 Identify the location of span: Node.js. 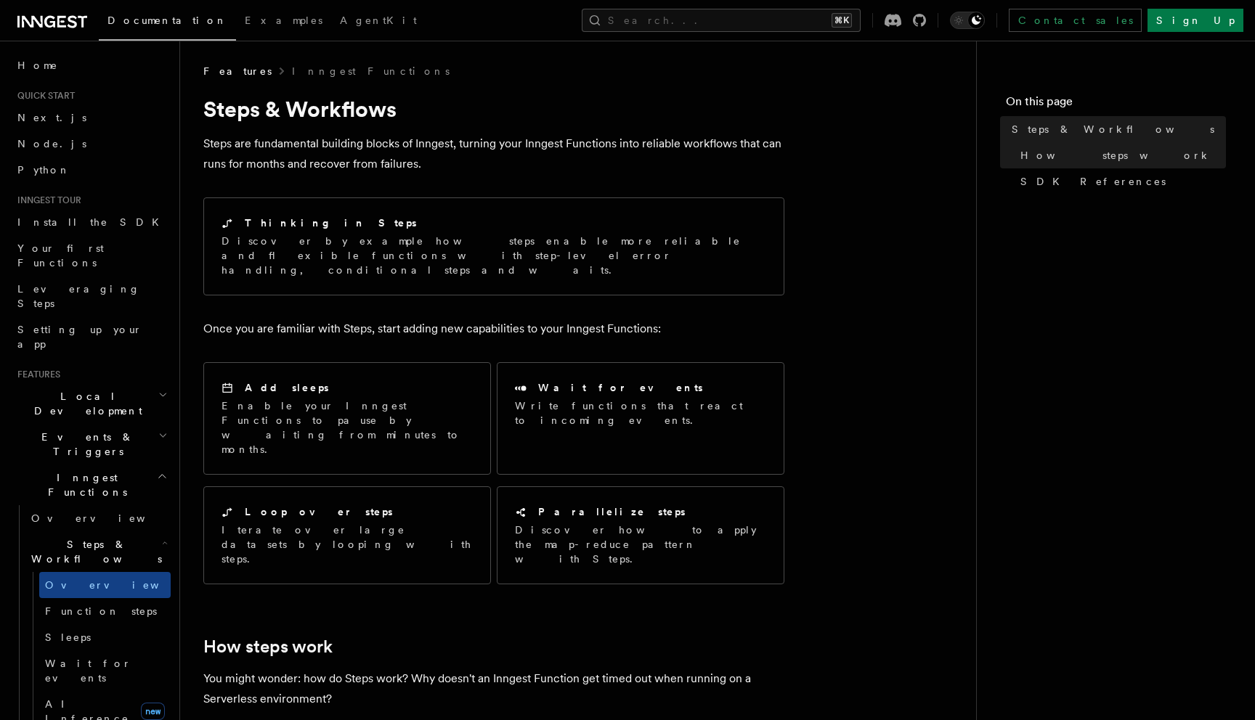
(52, 144).